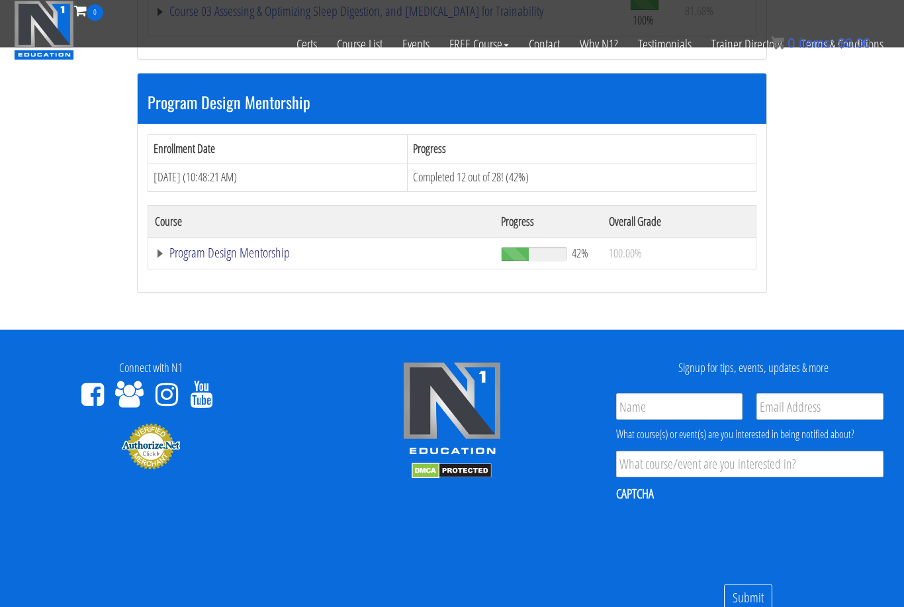  I want to click on a: Why N1?, so click(599, 44).